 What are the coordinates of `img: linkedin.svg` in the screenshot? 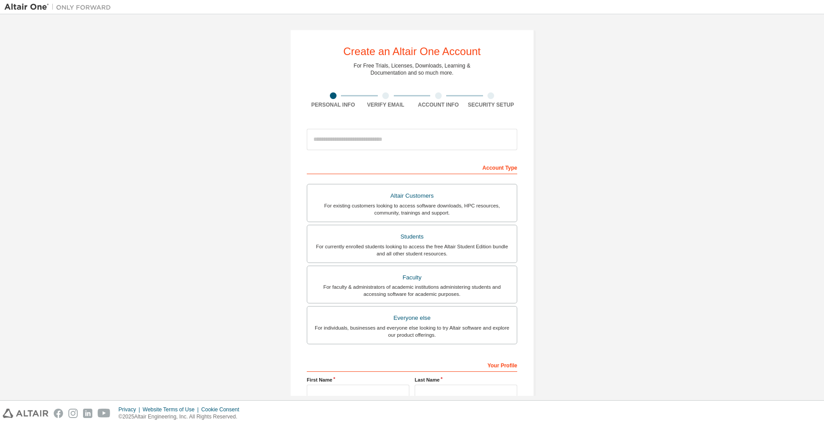 It's located at (87, 413).